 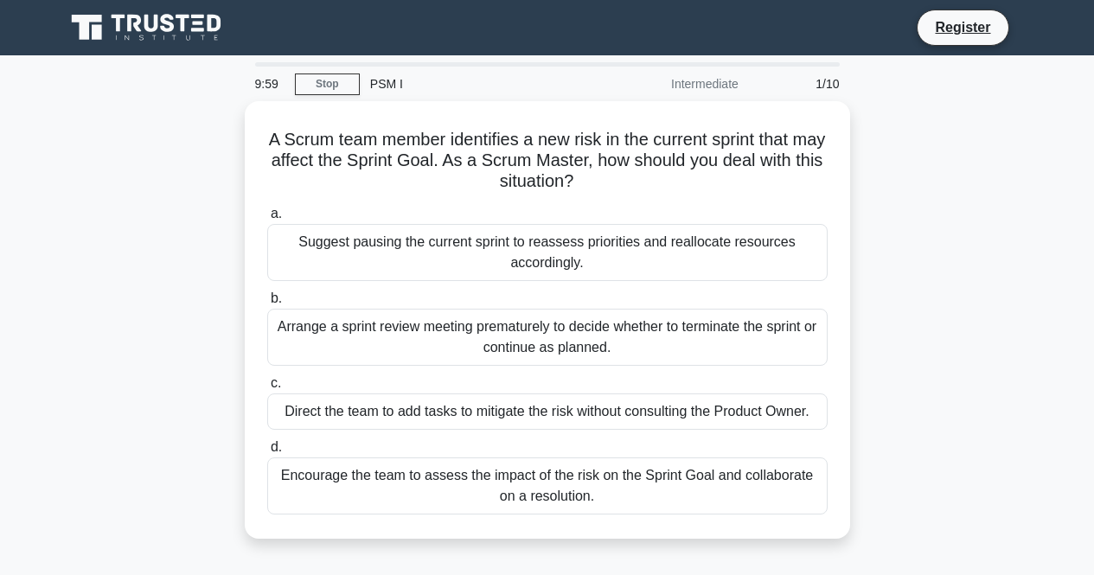 I want to click on div: Suggest pausing the current sprint to reassess priorities and reallocate resources accordingly., so click(x=547, y=252).